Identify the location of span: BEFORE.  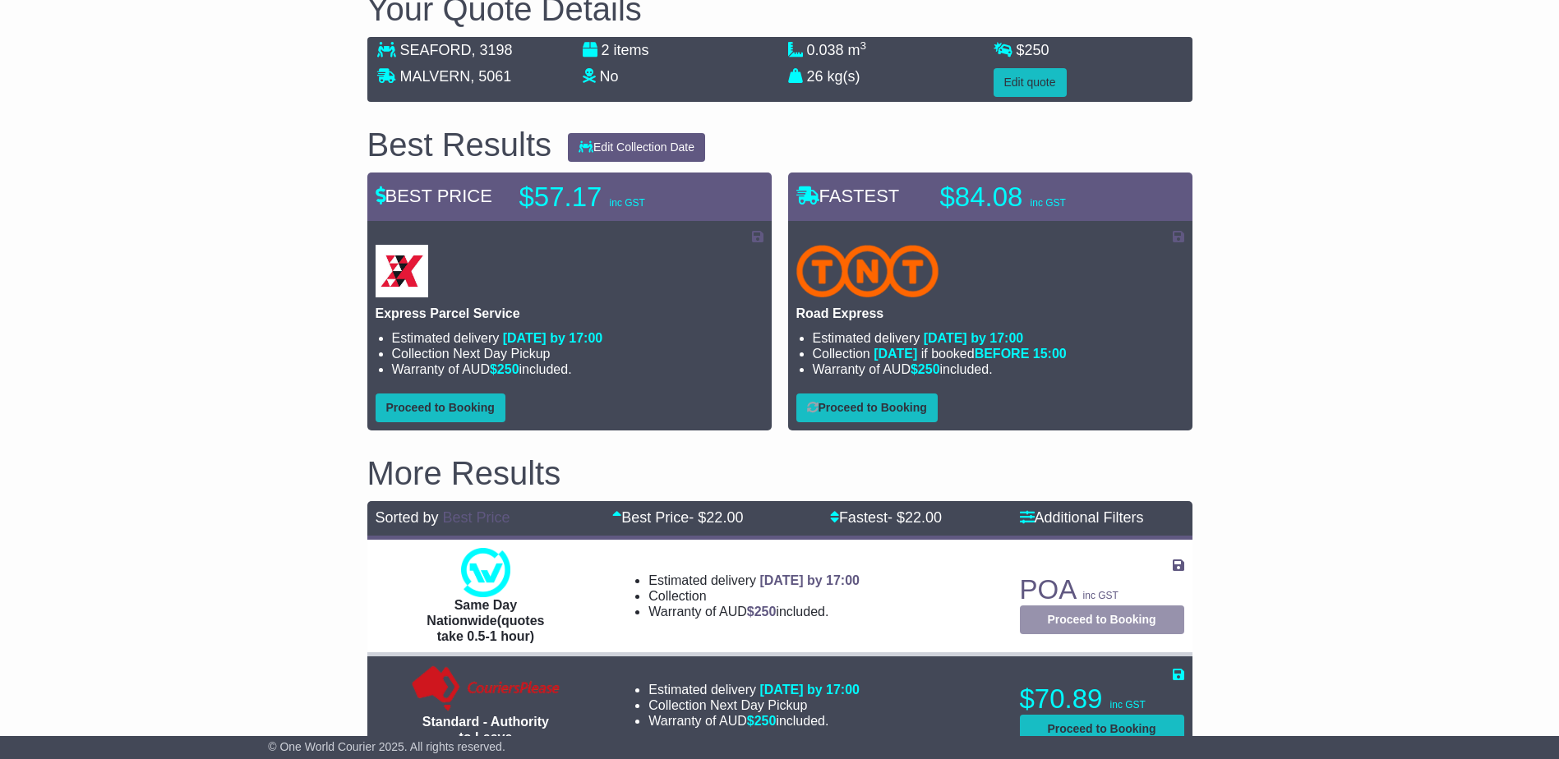
(1001, 353).